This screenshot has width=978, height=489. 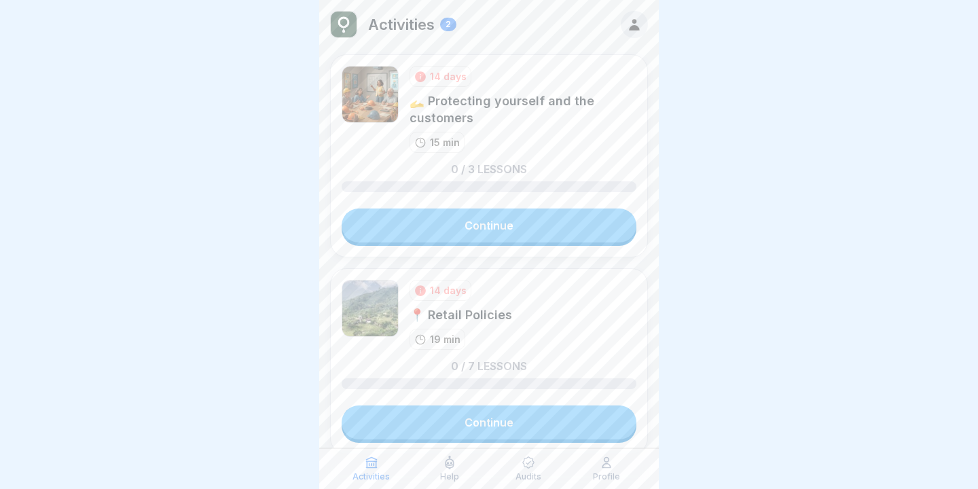 What do you see at coordinates (370, 308) in the screenshot?
I see `img: r4iv508g6r12c0i8kqe8gadw.png` at bounding box center [370, 308].